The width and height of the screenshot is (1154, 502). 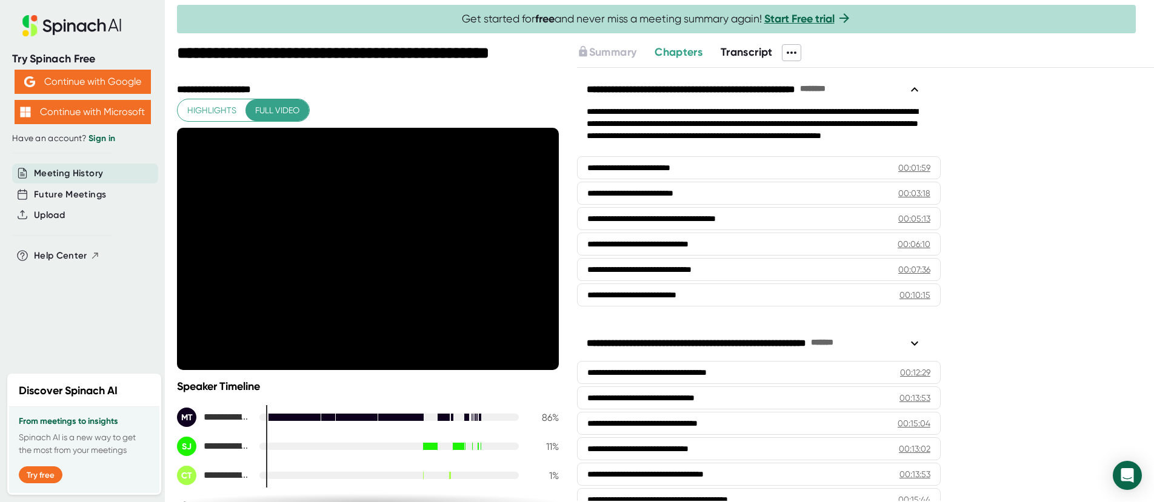 I want to click on span: Help Center, so click(x=61, y=256).